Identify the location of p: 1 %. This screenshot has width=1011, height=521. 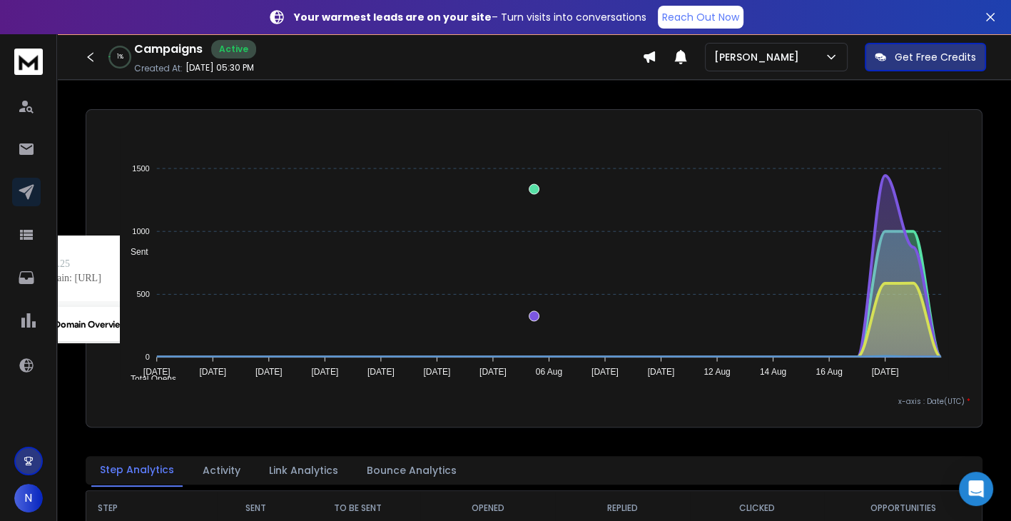
(120, 57).